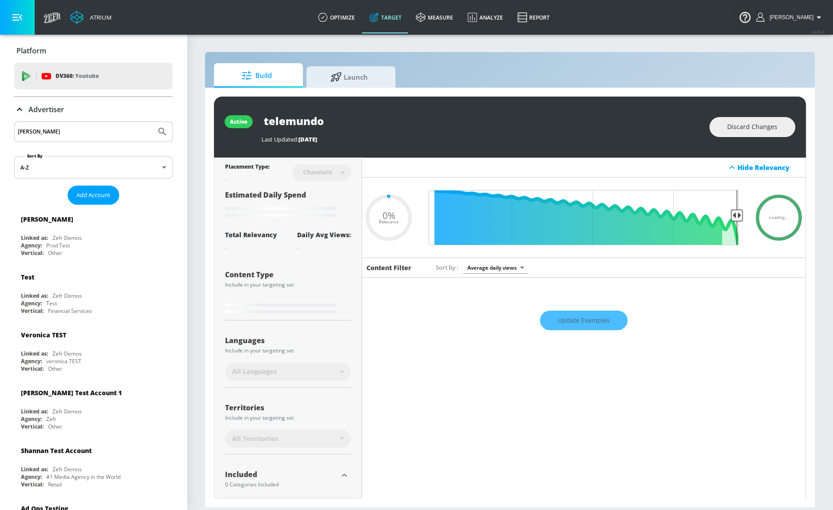 The image size is (833, 510). Describe the element at coordinates (447, 267) in the screenshot. I see `span: Sort by` at that location.